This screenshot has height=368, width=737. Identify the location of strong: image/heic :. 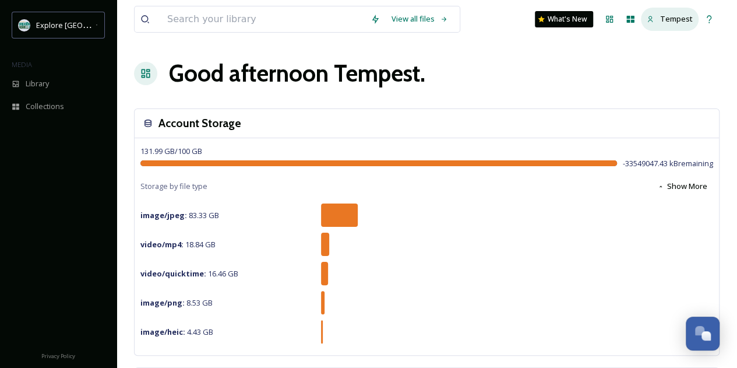
(163, 332).